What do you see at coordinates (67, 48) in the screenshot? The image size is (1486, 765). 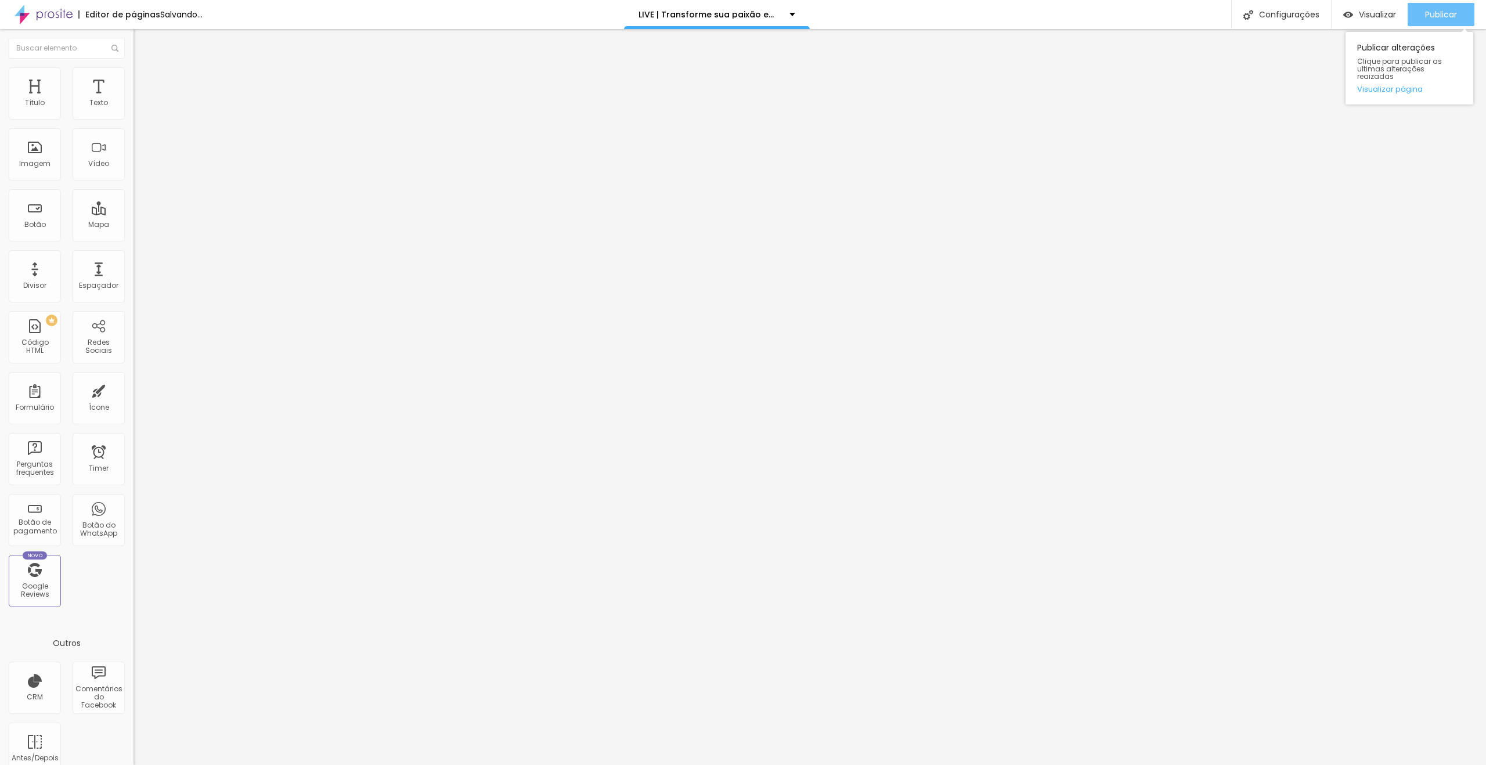 I see `input: Buscar elemento` at bounding box center [67, 48].